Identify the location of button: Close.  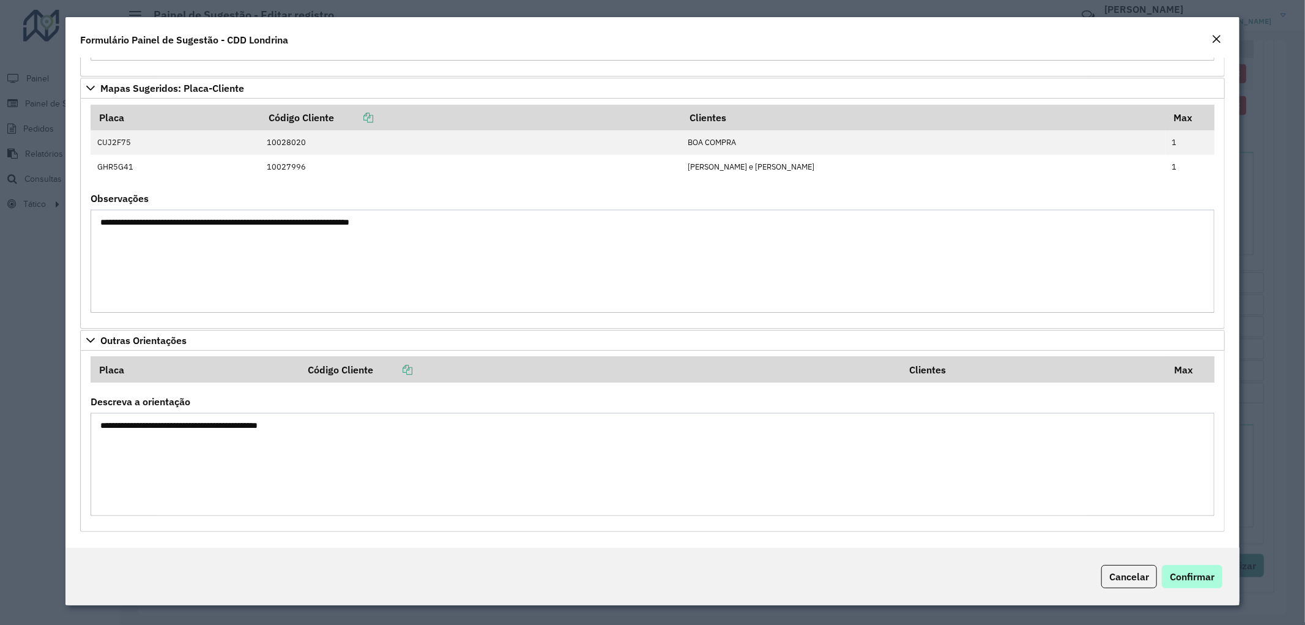
(1216, 40).